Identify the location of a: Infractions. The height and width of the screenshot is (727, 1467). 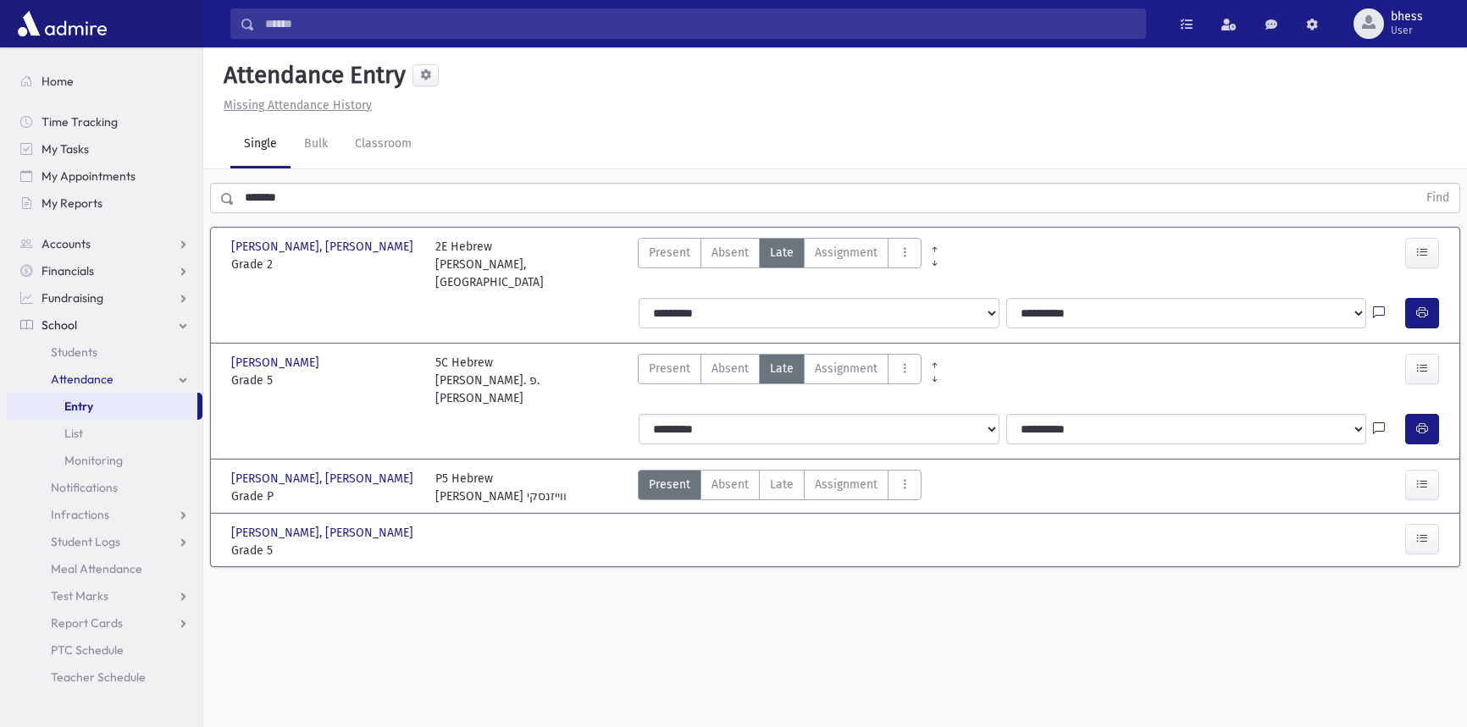
(104, 515).